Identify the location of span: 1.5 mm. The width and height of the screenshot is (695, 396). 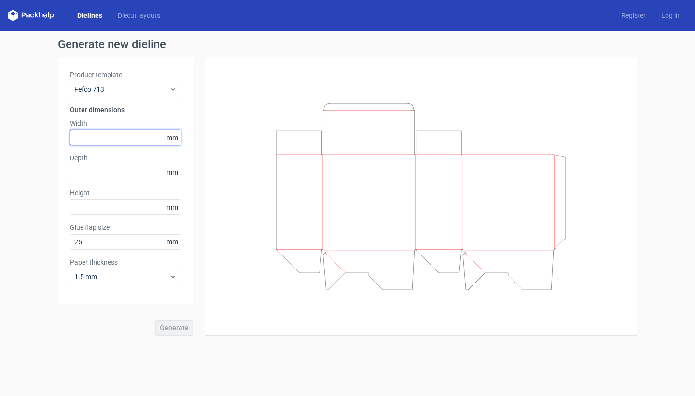
(122, 277).